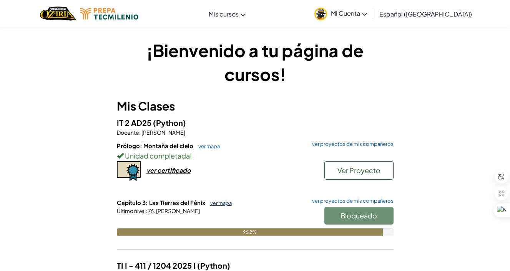  What do you see at coordinates (135, 123) in the screenshot?
I see `span: IT 2 AD25` at bounding box center [135, 123].